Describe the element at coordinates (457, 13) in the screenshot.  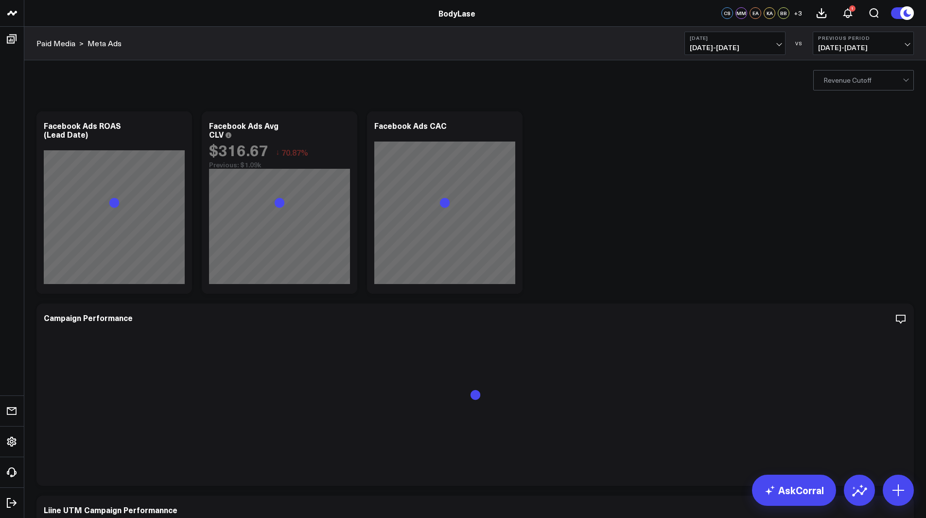
I see `a: BodyLase` at that location.